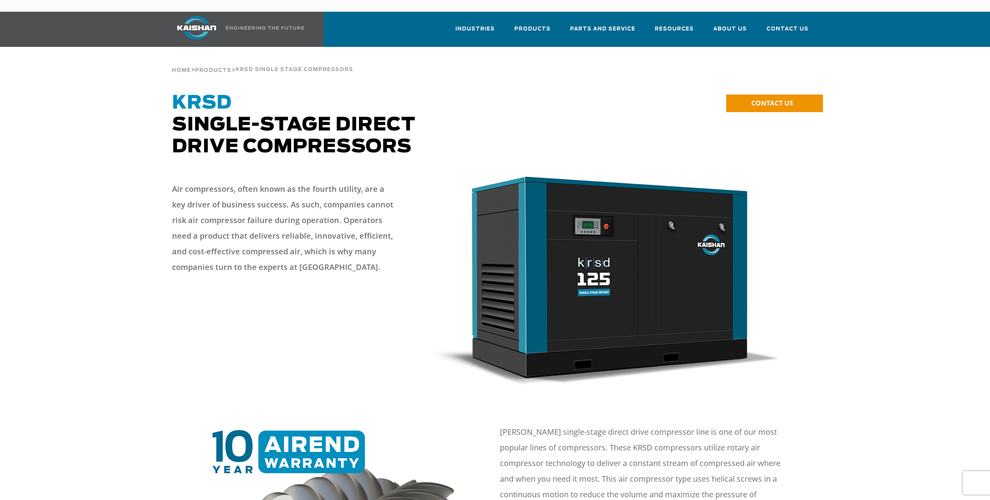 This screenshot has height=500, width=990. Describe the element at coordinates (285, 228) in the screenshot. I see `p: Air compressors, often known as the fourth utility, are a key driver of business success. As such...` at that location.